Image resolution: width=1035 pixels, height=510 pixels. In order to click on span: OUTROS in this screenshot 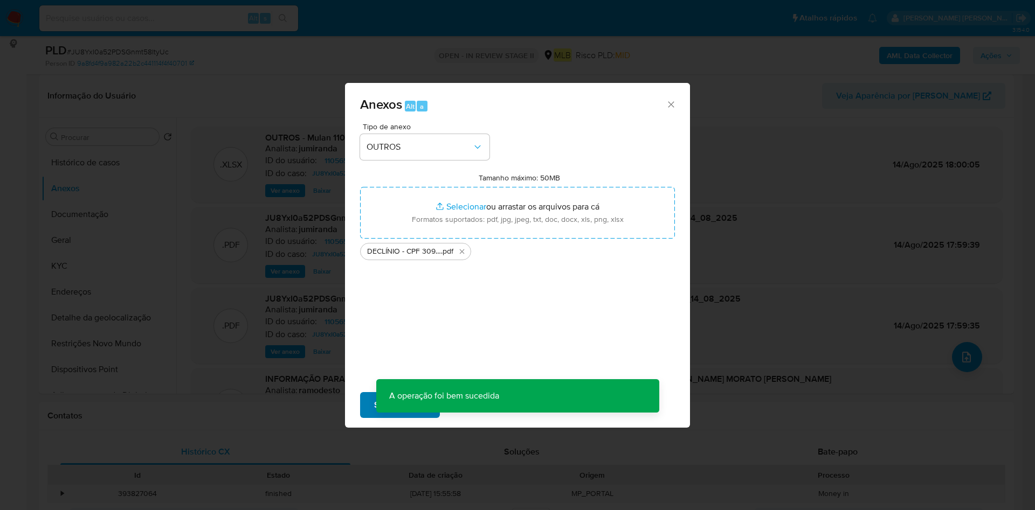, I will do `click(419, 147)`.